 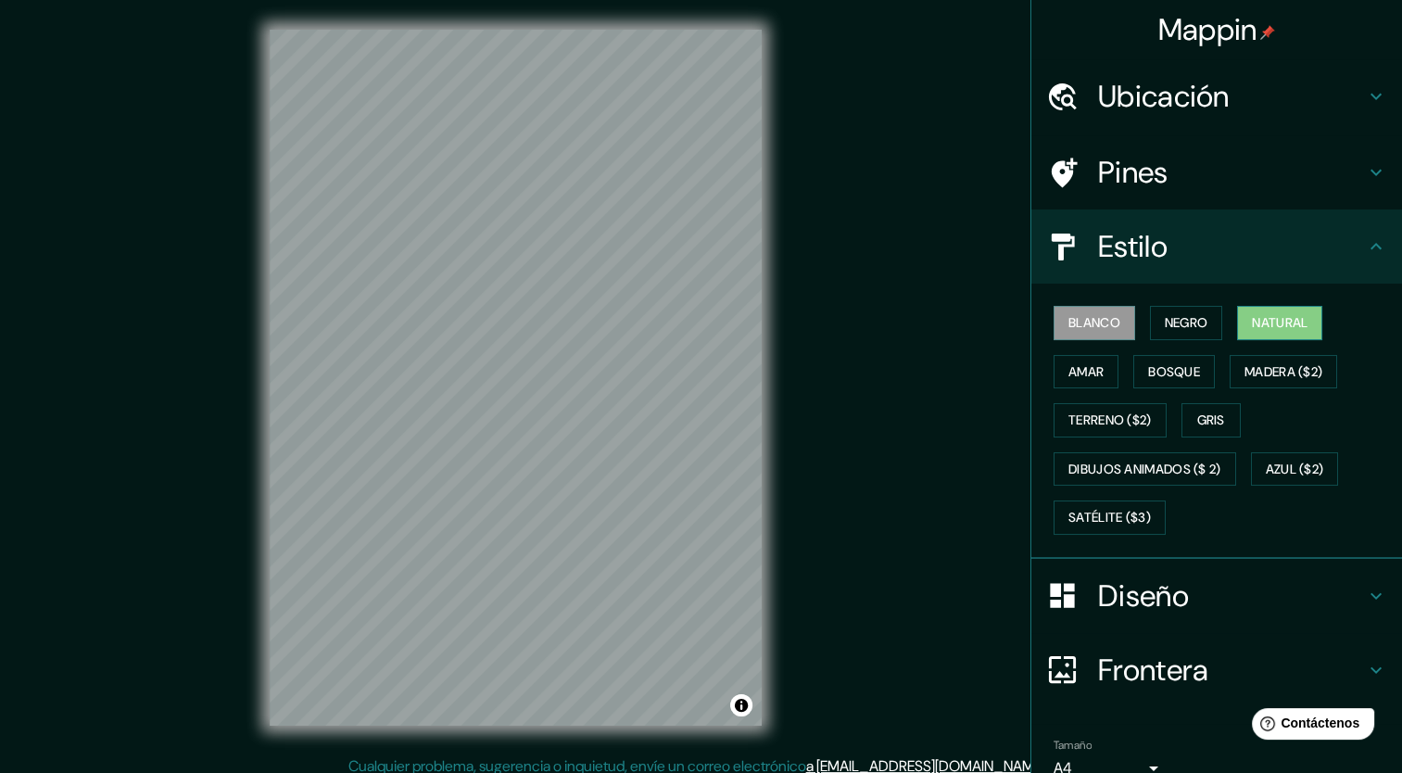 I want to click on font: Dibujos animados ($ 2), so click(x=1144, y=469).